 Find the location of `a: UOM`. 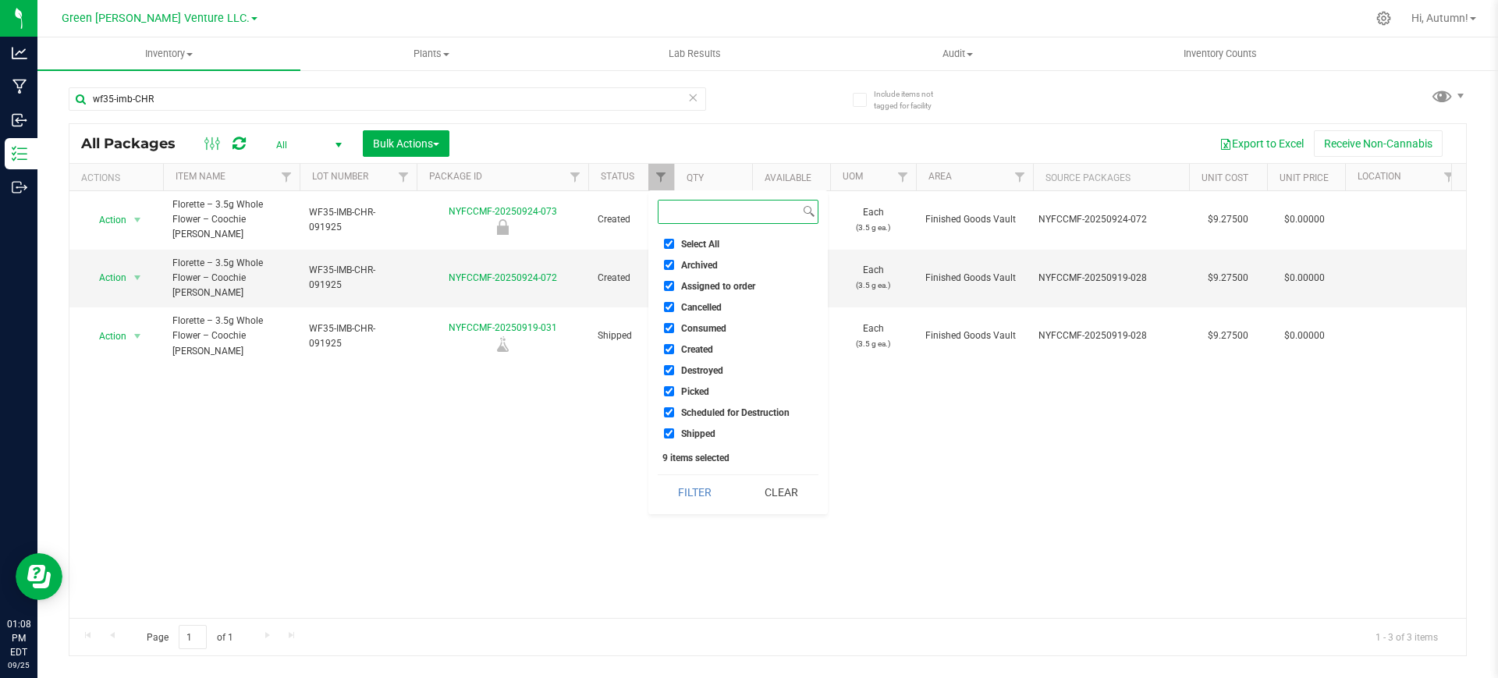

a: UOM is located at coordinates (853, 176).